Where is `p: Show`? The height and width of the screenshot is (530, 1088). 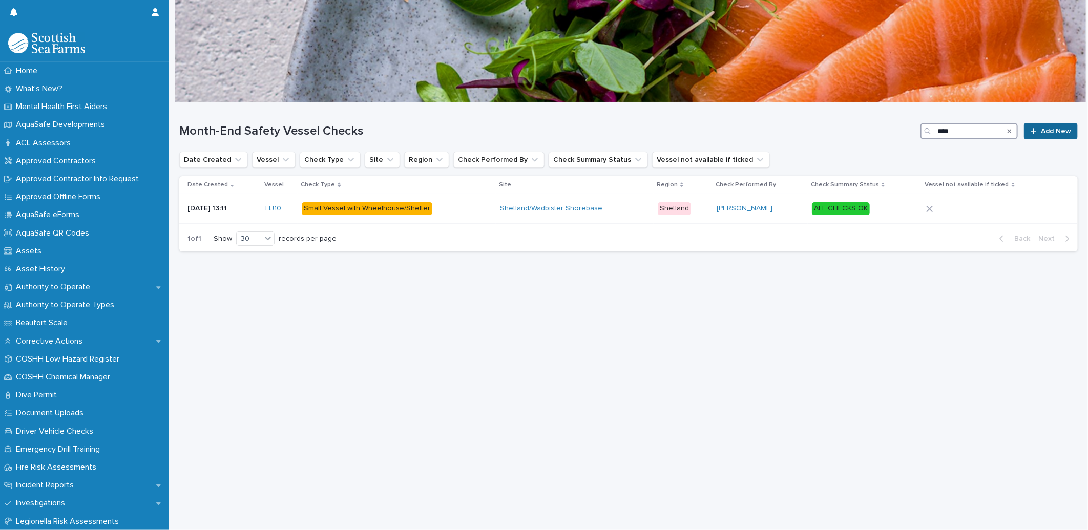 p: Show is located at coordinates (223, 239).